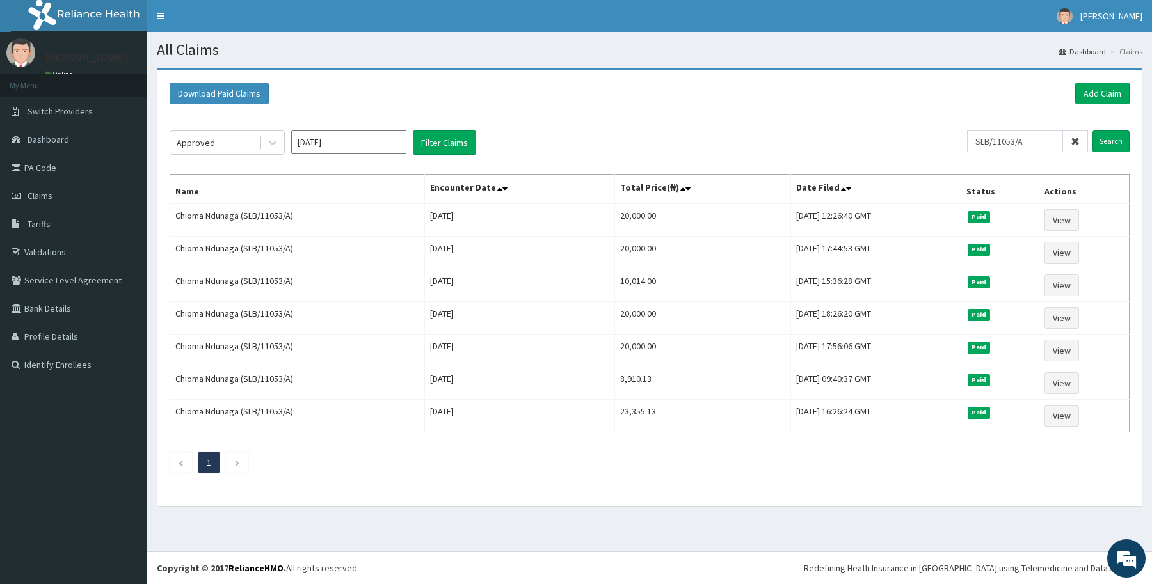 The width and height of the screenshot is (1152, 584). I want to click on footer: All rights reserved., so click(649, 568).